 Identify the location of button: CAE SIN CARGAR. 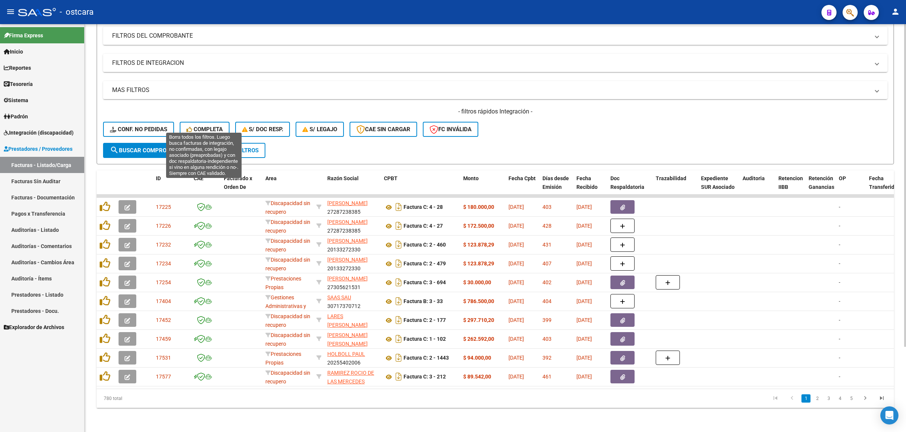
(383, 129).